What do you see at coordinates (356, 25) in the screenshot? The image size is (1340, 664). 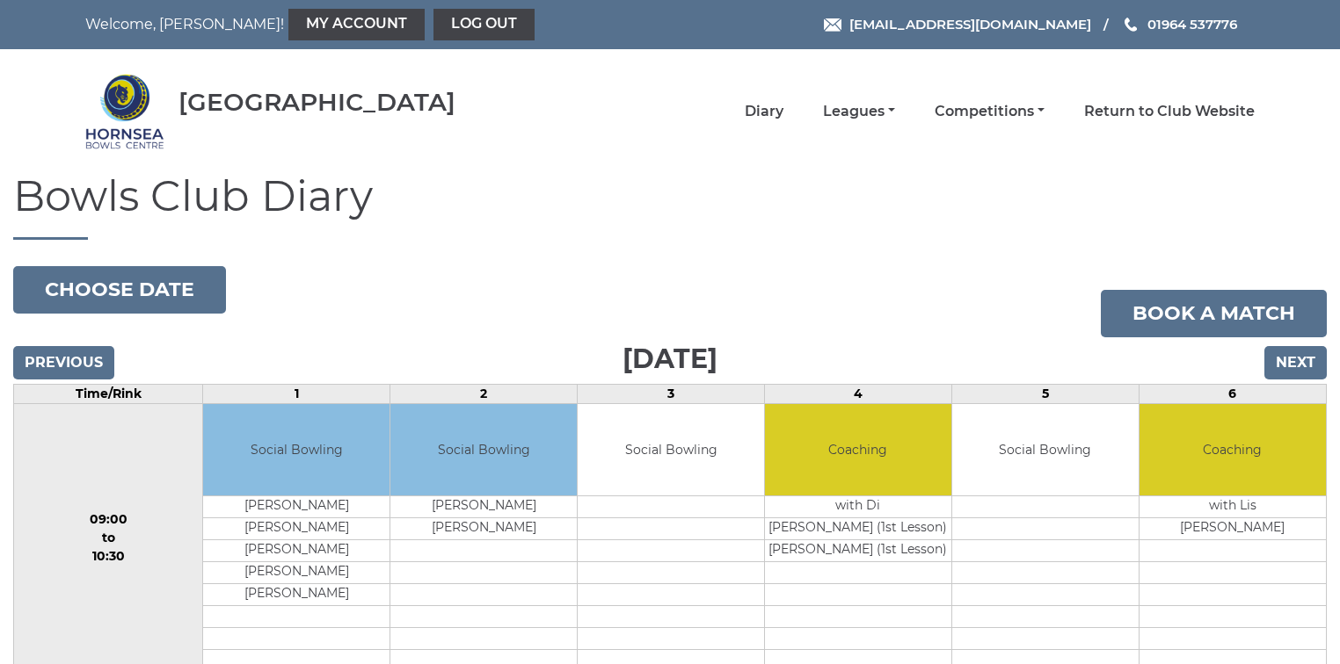 I see `a: My Account` at bounding box center [356, 25].